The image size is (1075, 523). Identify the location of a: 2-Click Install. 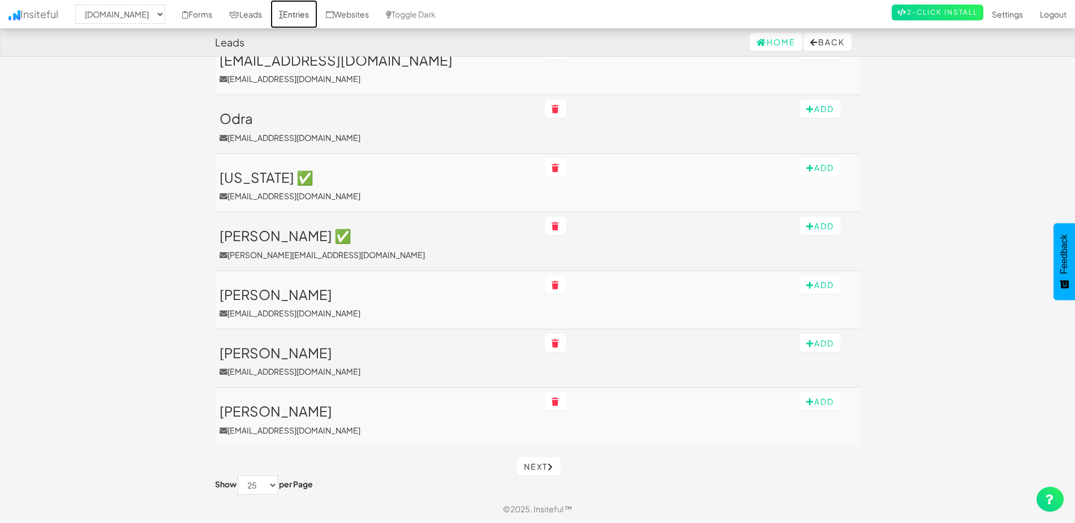
(937, 12).